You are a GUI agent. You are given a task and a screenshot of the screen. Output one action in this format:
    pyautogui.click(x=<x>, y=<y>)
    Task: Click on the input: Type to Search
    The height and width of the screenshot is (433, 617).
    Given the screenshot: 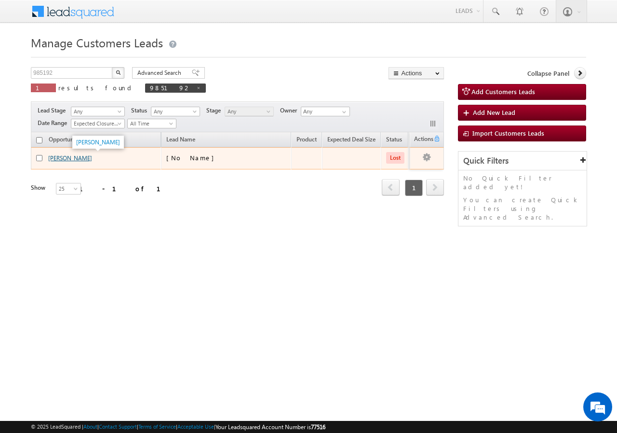 What is the action you would take?
    pyautogui.click(x=326, y=111)
    